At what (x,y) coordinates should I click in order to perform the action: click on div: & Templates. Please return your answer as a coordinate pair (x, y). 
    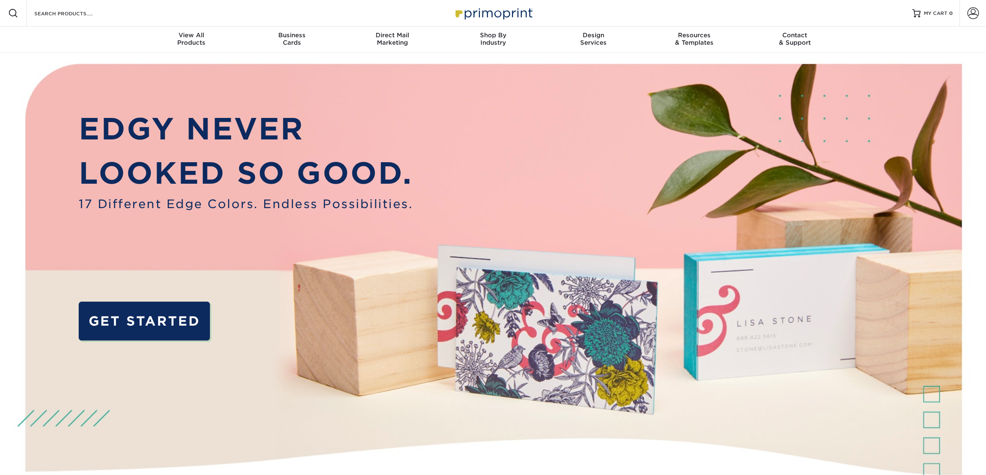
    Looking at the image, I should click on (694, 39).